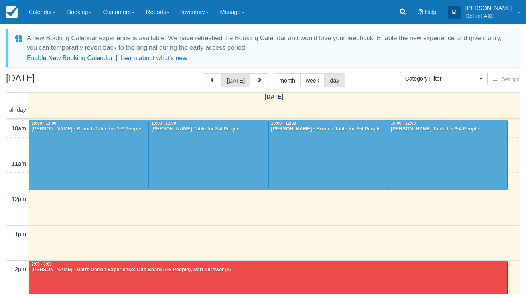 The image size is (526, 296). What do you see at coordinates (431, 12) in the screenshot?
I see `span: Help` at bounding box center [431, 12].